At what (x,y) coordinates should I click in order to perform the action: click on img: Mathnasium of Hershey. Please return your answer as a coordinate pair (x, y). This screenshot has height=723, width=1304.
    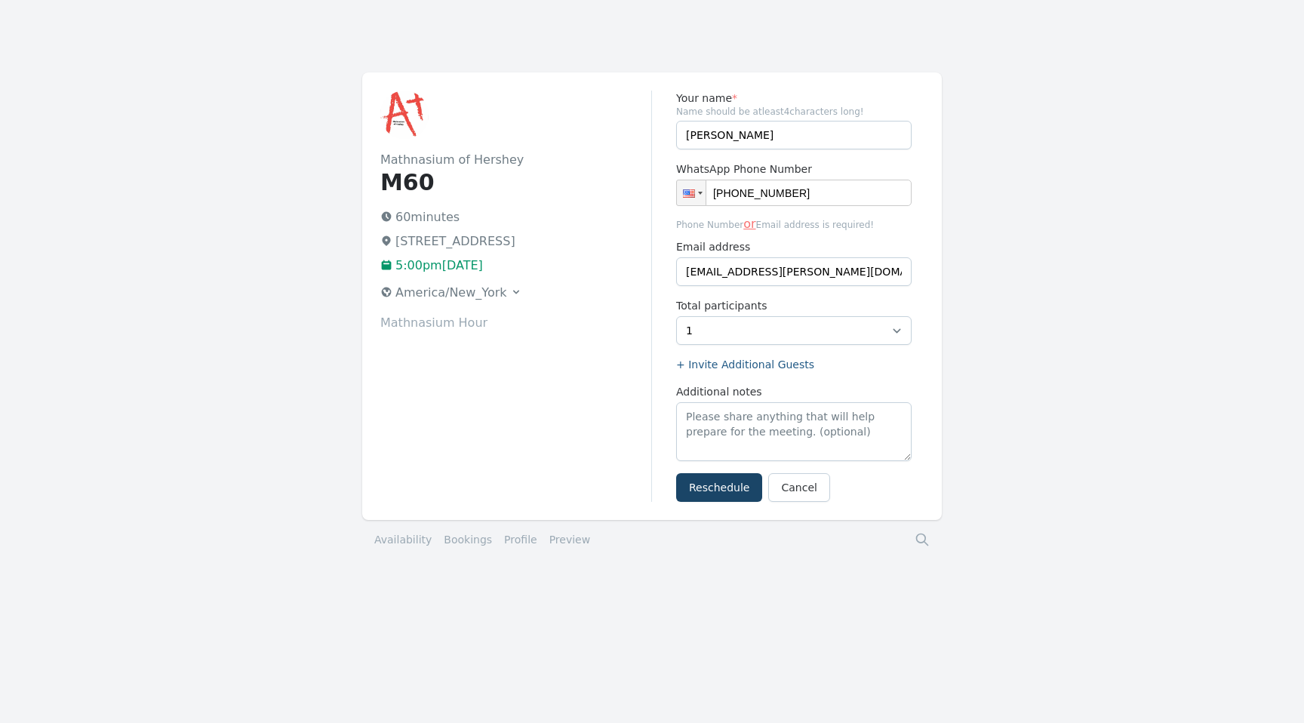
    Looking at the image, I should click on (404, 115).